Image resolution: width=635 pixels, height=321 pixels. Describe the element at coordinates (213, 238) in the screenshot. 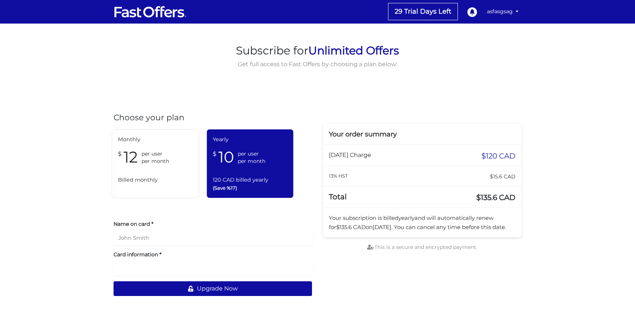

I see `input: John Smith` at that location.